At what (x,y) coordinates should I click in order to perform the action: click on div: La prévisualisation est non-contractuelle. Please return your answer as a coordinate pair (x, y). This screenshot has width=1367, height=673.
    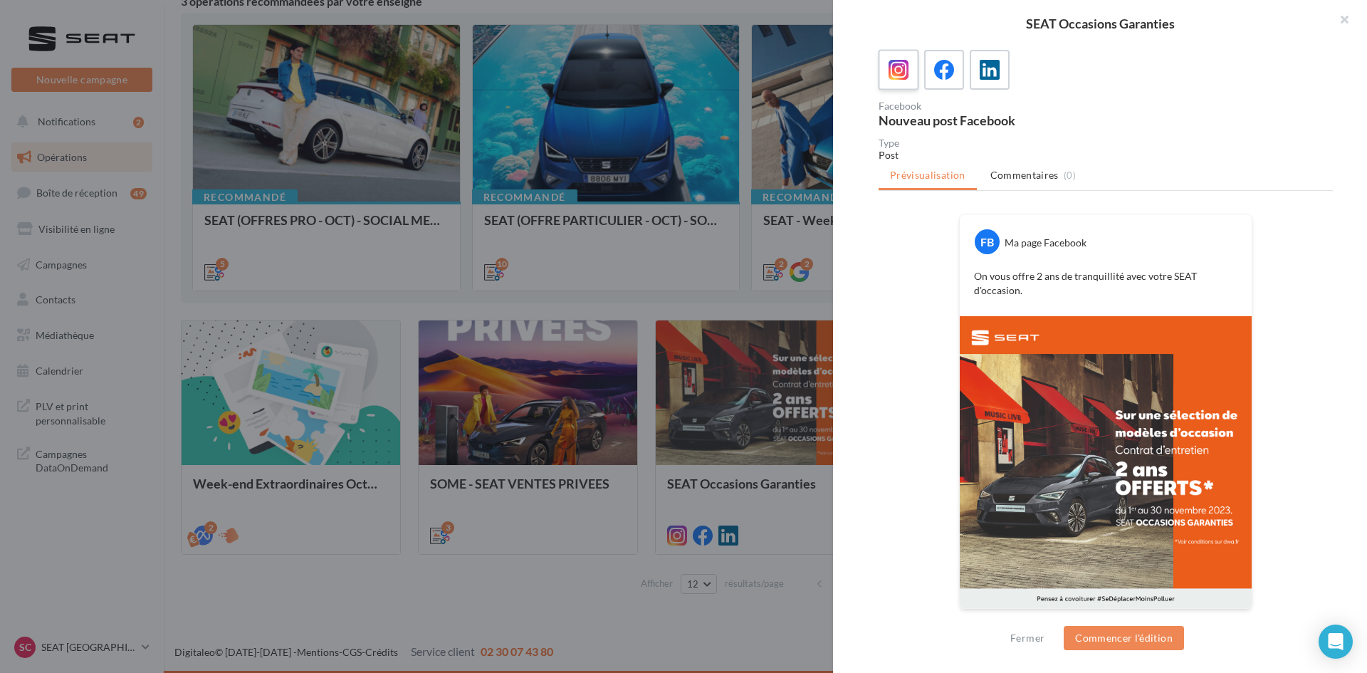
    Looking at the image, I should click on (1106, 618).